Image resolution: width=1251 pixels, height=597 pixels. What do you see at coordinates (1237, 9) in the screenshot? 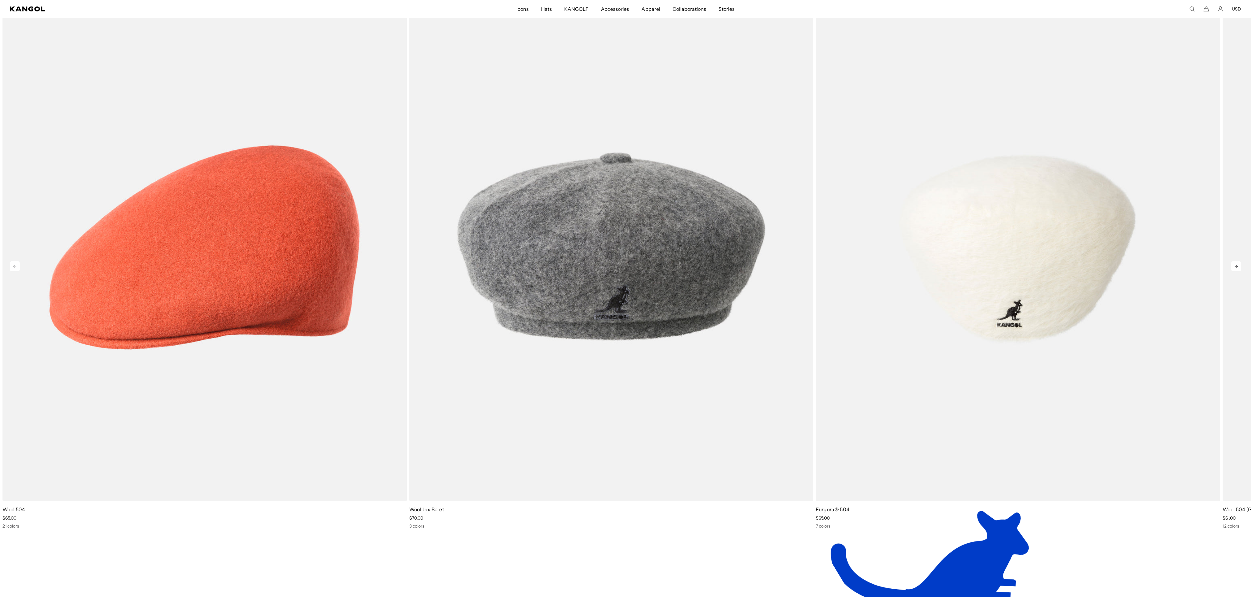
I see `button: USD` at bounding box center [1237, 9].